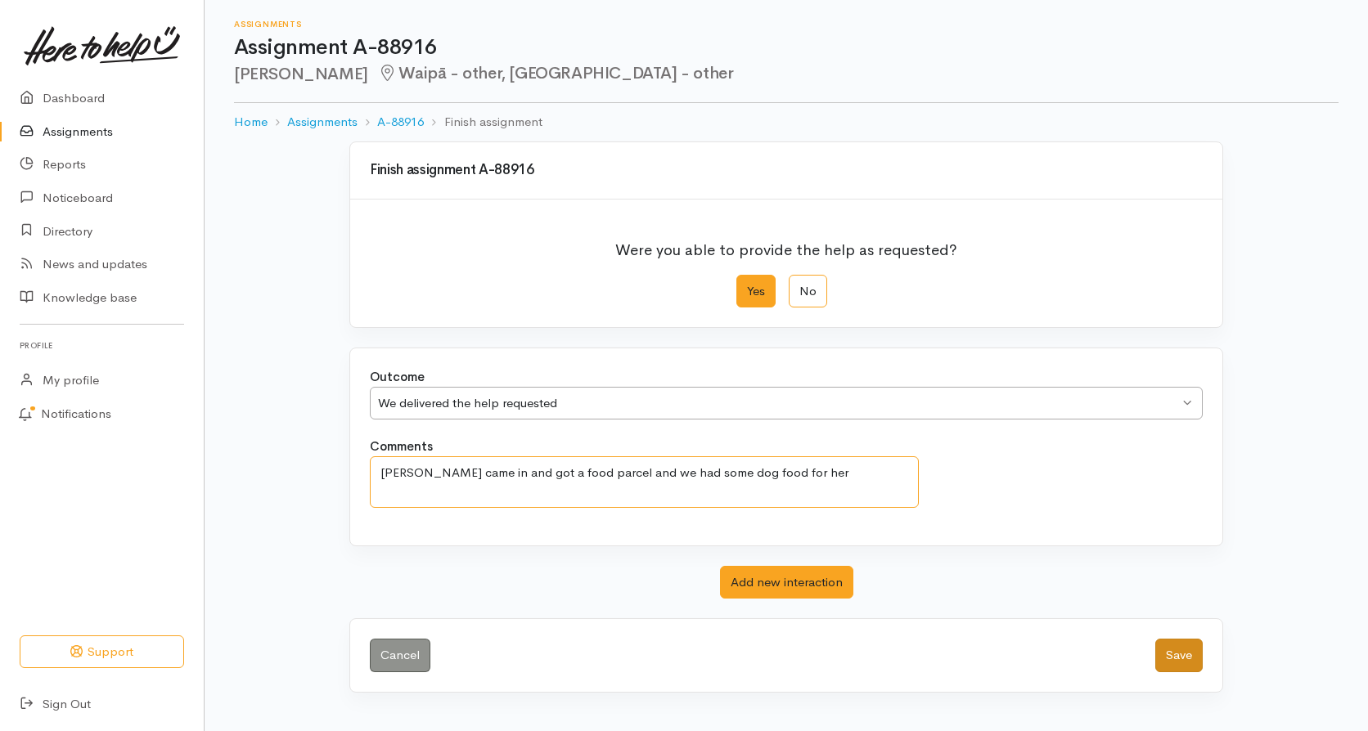 The width and height of the screenshot is (1368, 731). I want to click on nav: breadcrumb, so click(786, 122).